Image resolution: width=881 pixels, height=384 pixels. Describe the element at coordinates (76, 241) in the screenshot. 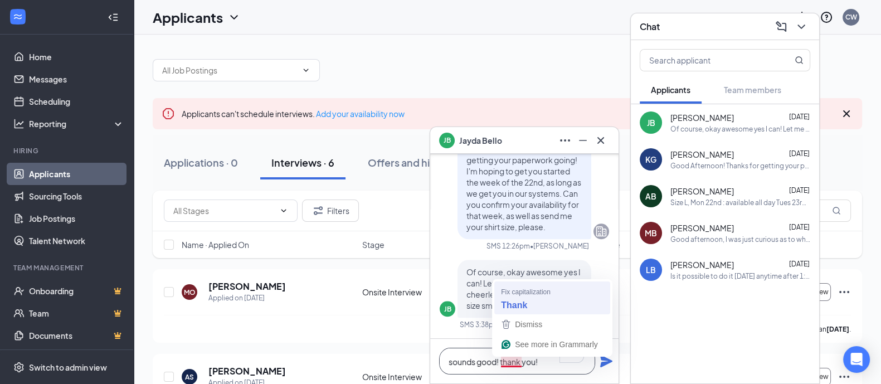

I see `a: Talent Network` at that location.